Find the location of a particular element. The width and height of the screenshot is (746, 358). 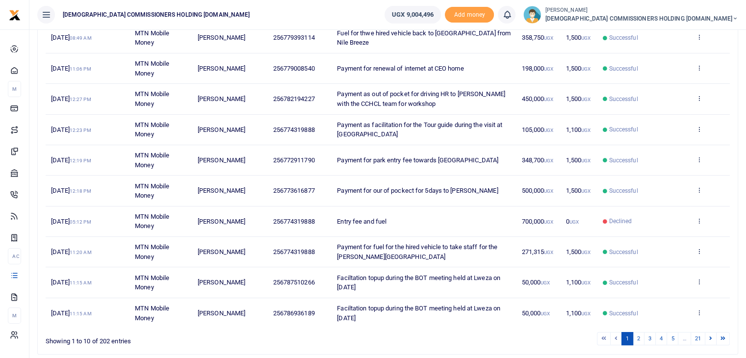

img: profile-user is located at coordinates (532, 15).